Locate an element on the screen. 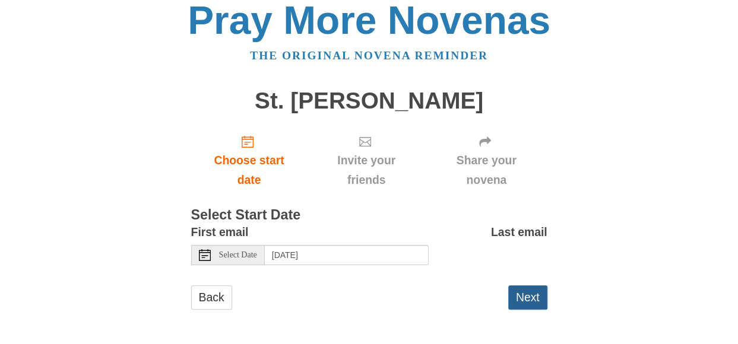  a: Choose start date is located at coordinates (249, 160).